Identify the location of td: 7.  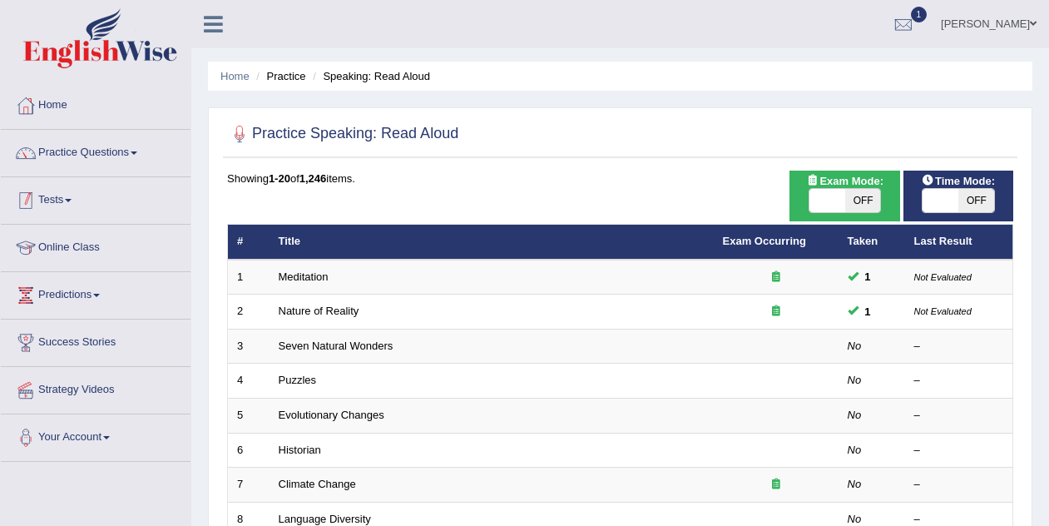
(249, 485).